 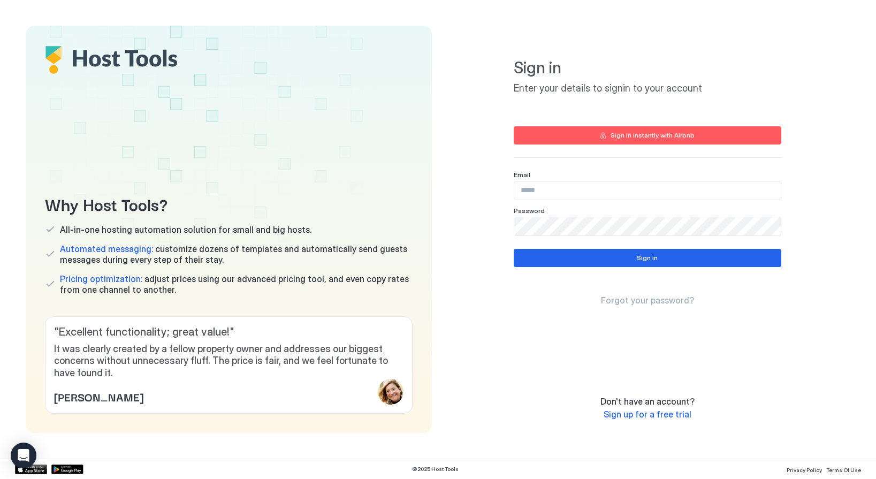 What do you see at coordinates (647, 414) in the screenshot?
I see `a: Sign up for a free trial` at bounding box center [647, 414].